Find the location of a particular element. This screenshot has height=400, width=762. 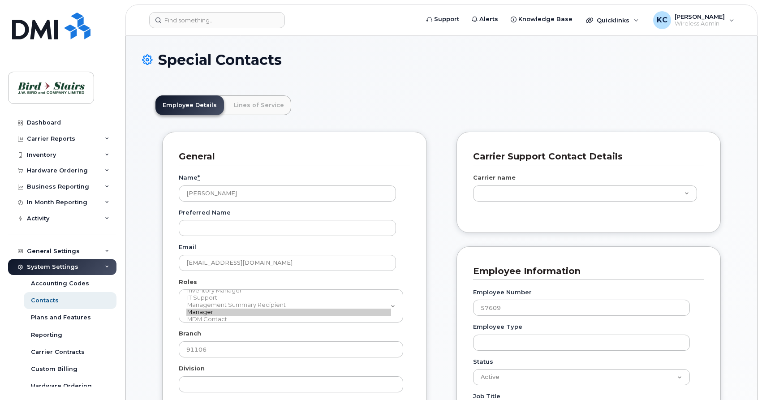

option: Manager is located at coordinates (288, 312).